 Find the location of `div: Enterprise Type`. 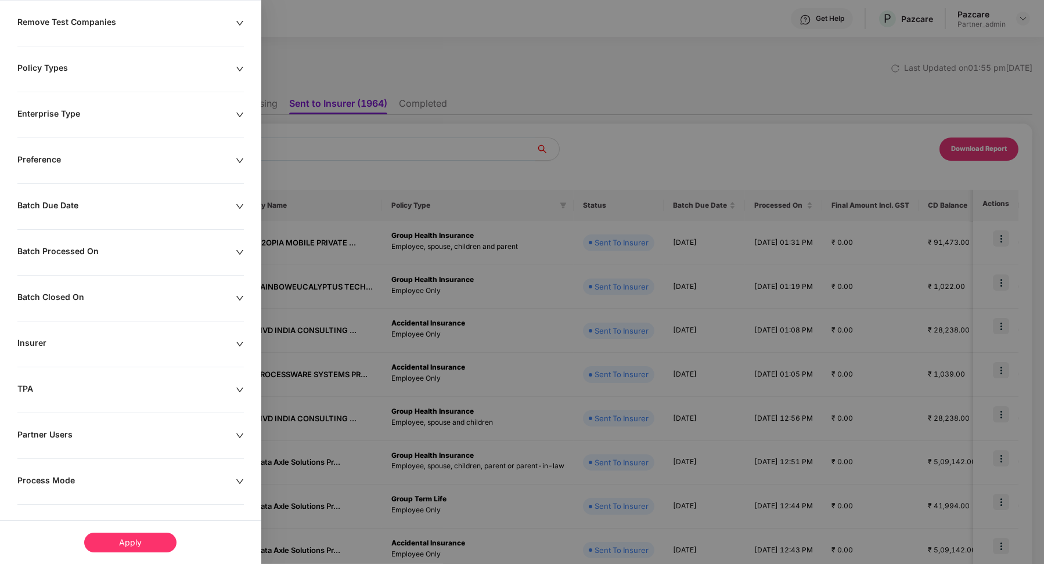

div: Enterprise Type is located at coordinates (127, 115).